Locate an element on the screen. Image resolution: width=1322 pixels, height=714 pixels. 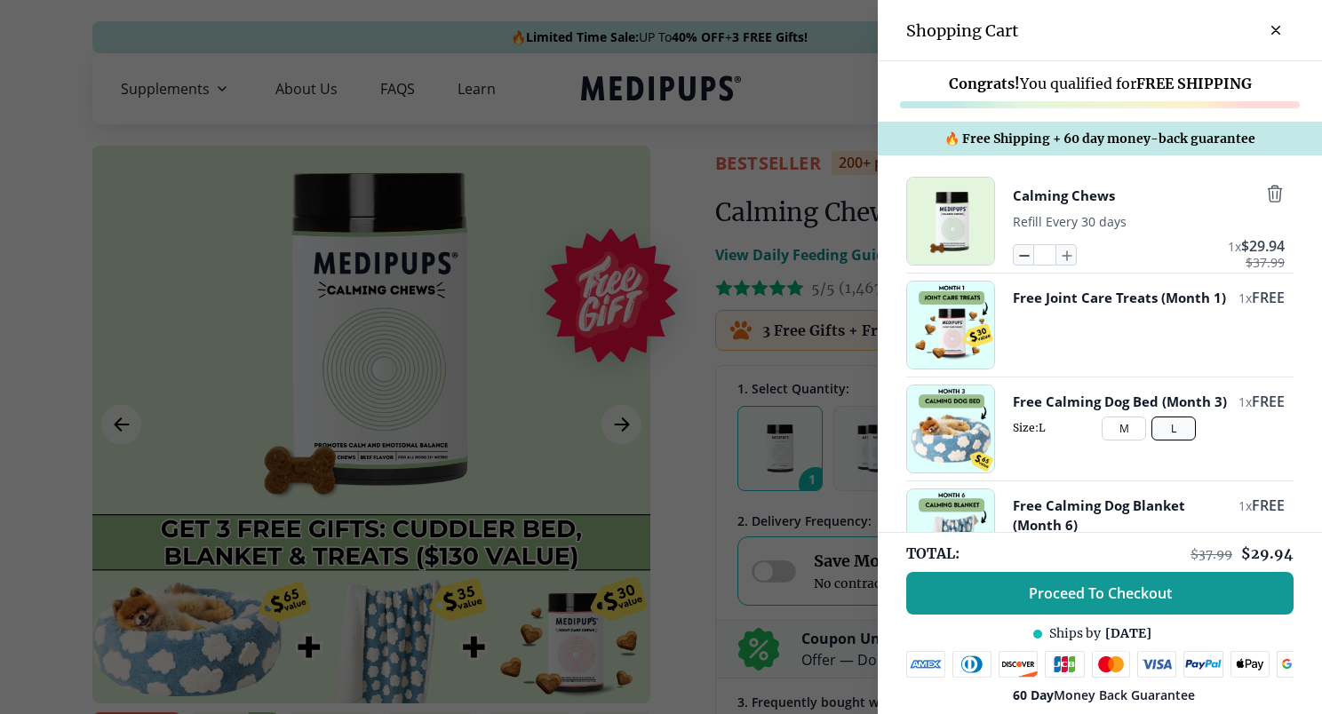
img: jcb is located at coordinates (1064, 665).